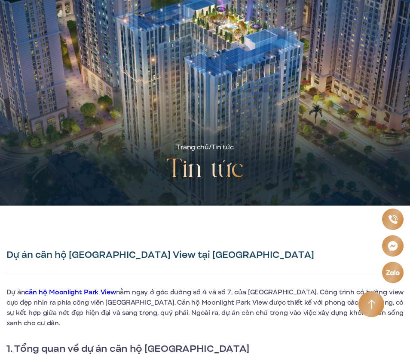 The image size is (410, 354). What do you see at coordinates (70, 292) in the screenshot?
I see `b: căn hộ Moonlight Park View` at bounding box center [70, 292].